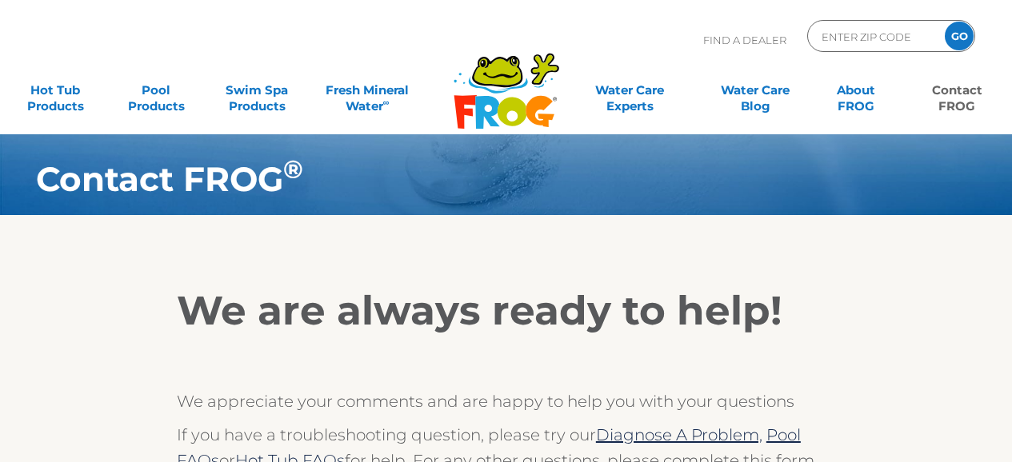  What do you see at coordinates (745, 40) in the screenshot?
I see `p: Find A Dealer` at bounding box center [745, 40].